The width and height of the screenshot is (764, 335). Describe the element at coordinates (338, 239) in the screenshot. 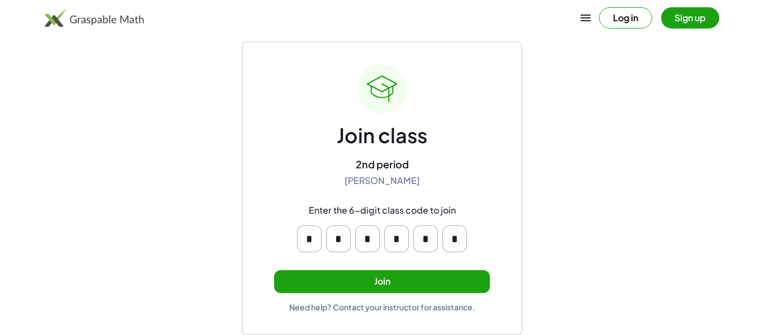

I see `input: Please enter OTP character 2` at that location.